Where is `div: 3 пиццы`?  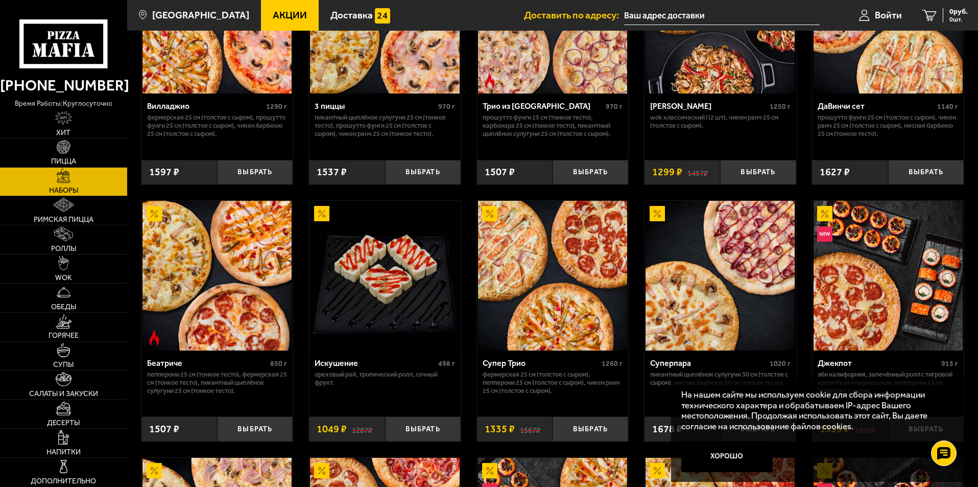
div: 3 пиццы is located at coordinates (375, 106).